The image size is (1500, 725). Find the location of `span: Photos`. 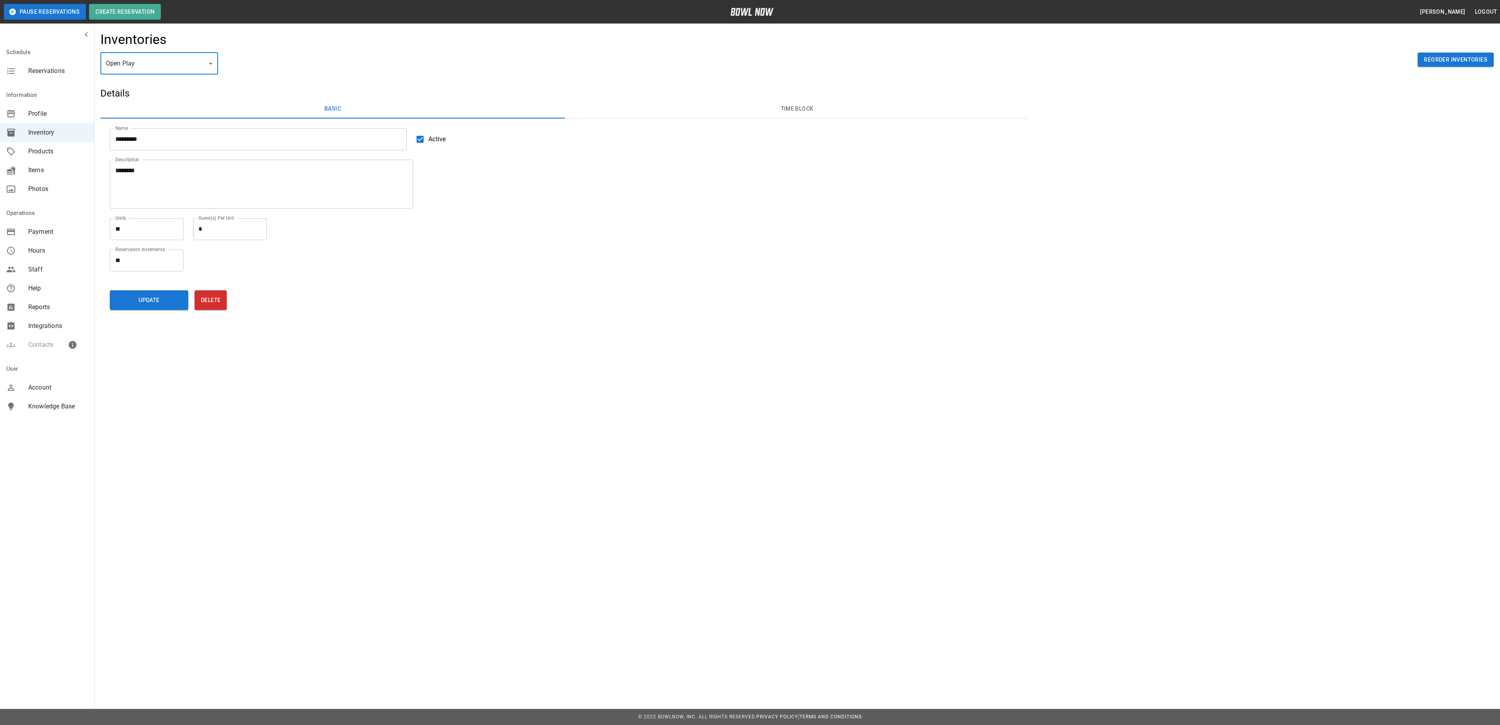

span: Photos is located at coordinates (58, 189).